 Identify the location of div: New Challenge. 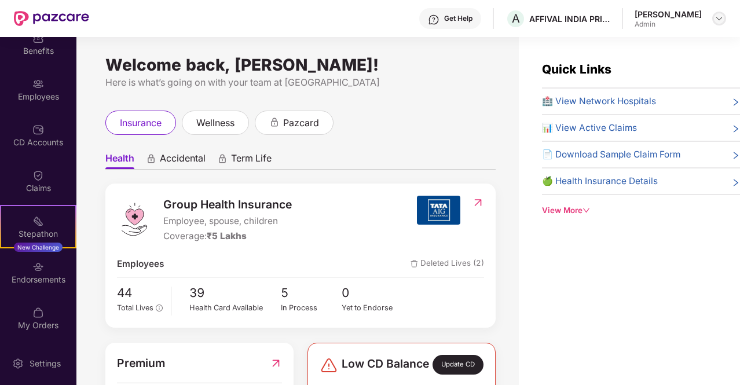
(38, 247).